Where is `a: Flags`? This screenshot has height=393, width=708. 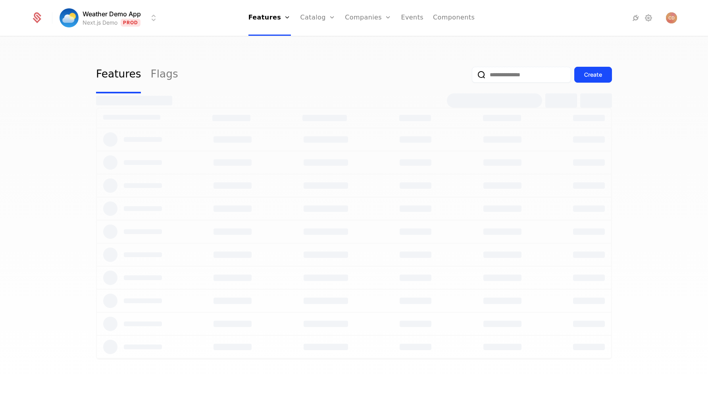 a: Flags is located at coordinates (164, 75).